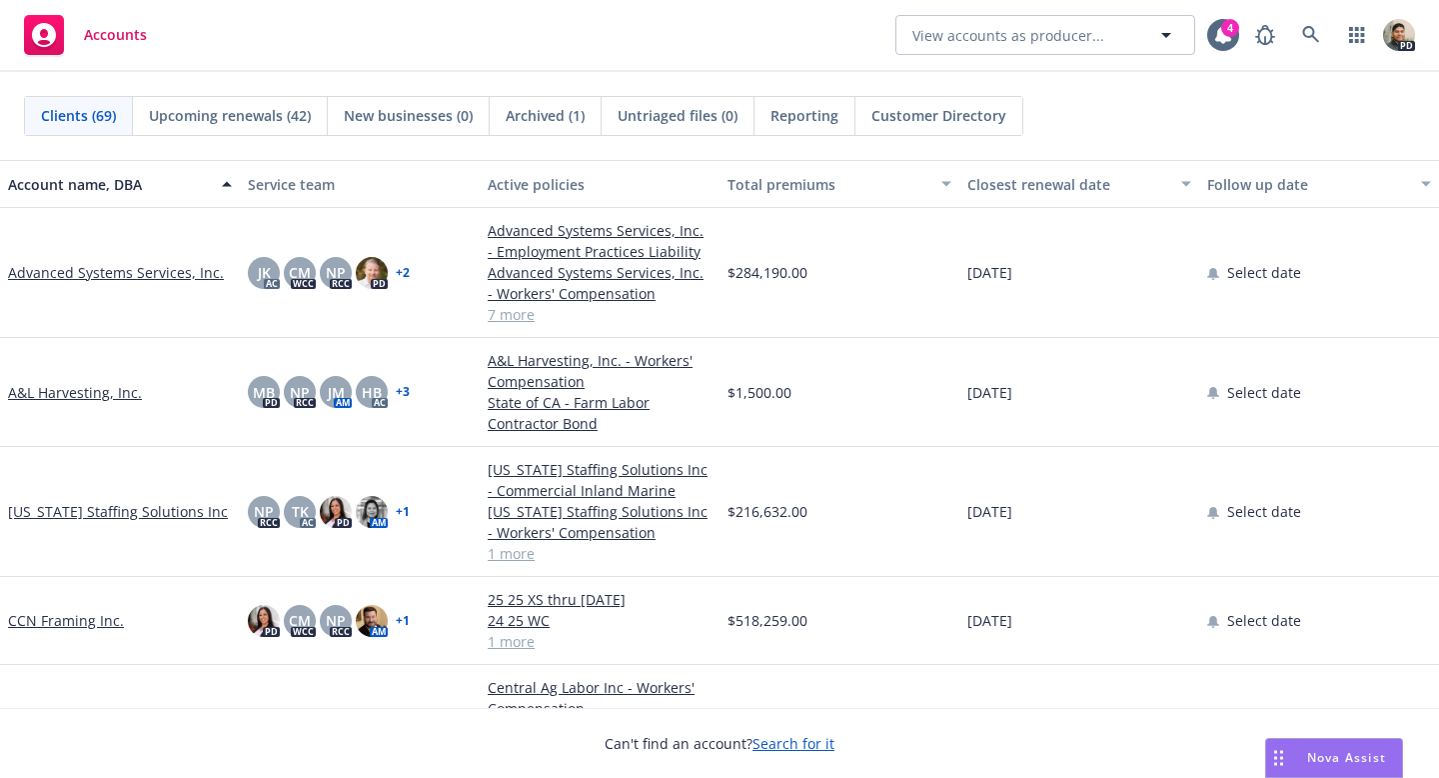 The height and width of the screenshot is (778, 1439). I want to click on a: Advanced Systems Services, Inc. - Workers' Compensation, so click(600, 283).